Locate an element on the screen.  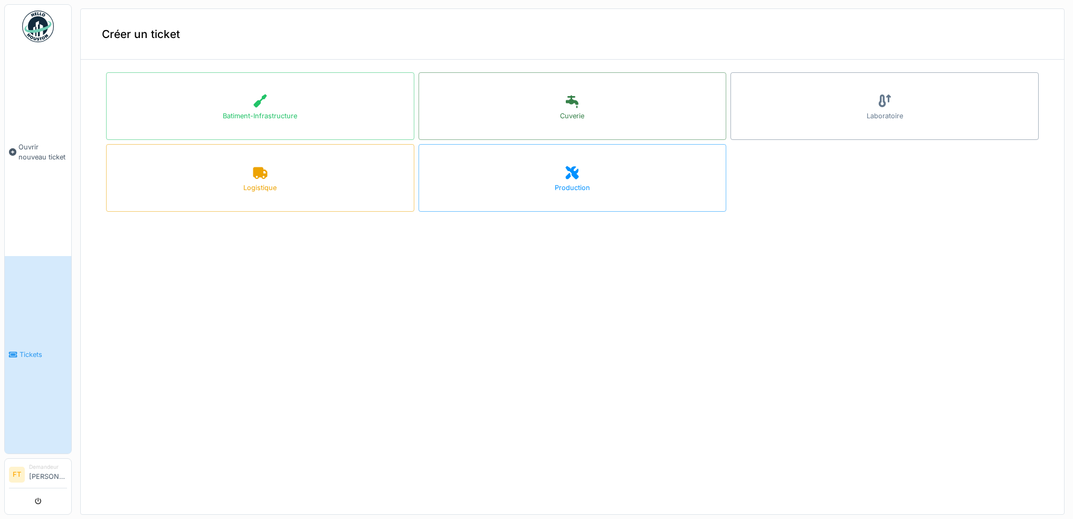
div: Batiment-Infrastructure is located at coordinates (260, 116).